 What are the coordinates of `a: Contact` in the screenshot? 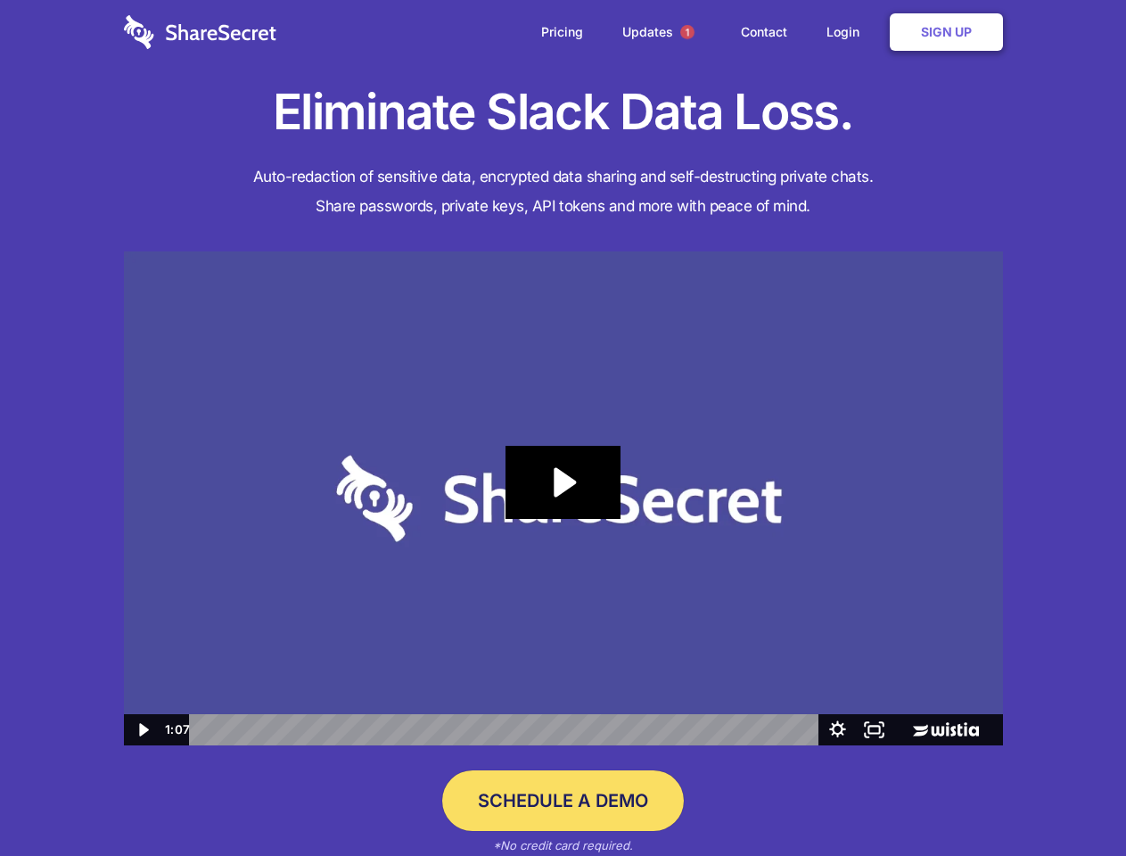 It's located at (764, 32).